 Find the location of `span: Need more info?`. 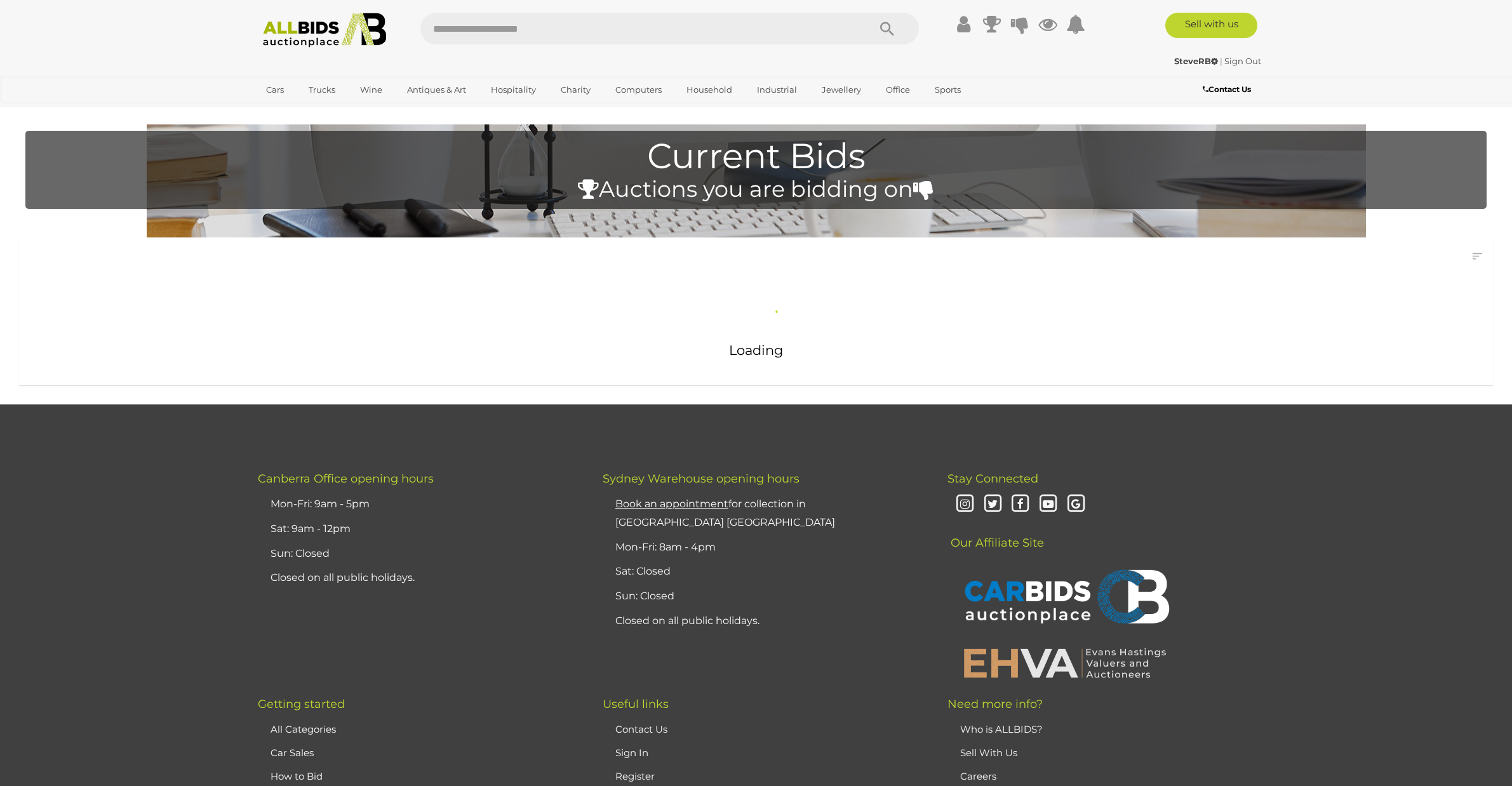

span: Need more info? is located at coordinates (995, 704).